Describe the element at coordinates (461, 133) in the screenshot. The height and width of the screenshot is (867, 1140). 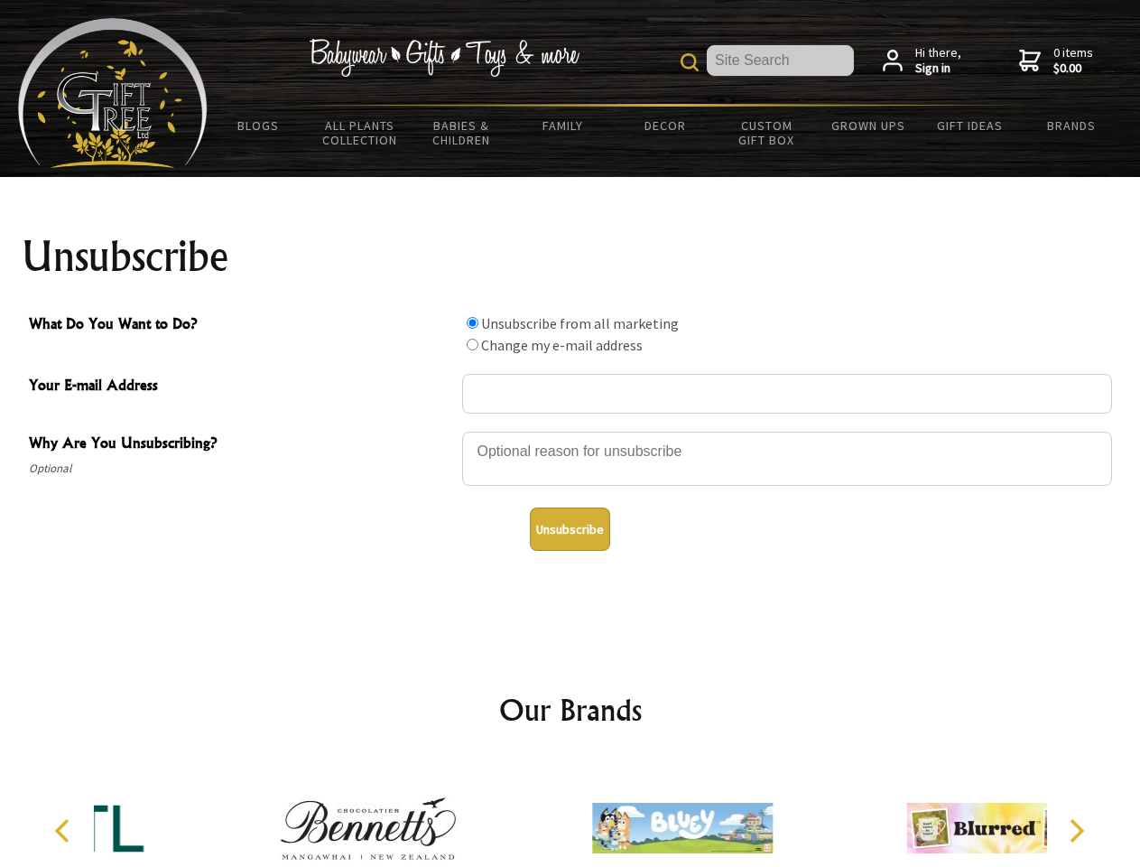
I see `a: Babies & Children` at that location.